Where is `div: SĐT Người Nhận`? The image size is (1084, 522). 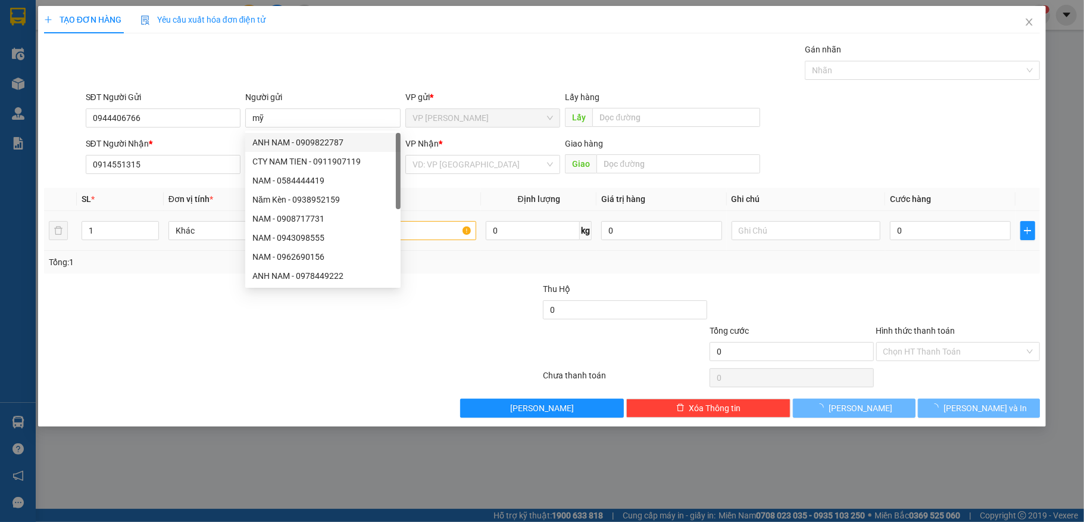 div: SĐT Người Nhận is located at coordinates (163, 144).